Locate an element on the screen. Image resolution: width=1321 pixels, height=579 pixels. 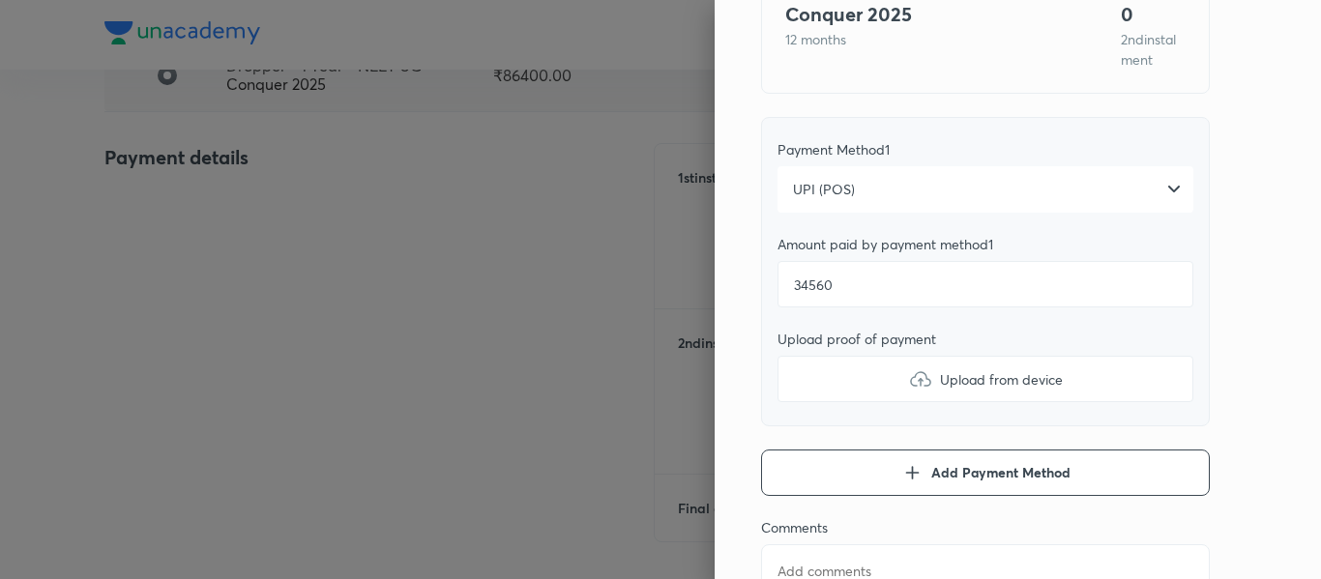
span: UPI (POS) is located at coordinates (824, 190).